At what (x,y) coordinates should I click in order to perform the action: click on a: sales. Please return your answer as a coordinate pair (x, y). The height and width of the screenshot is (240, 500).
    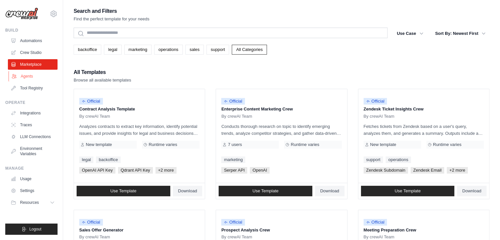
    Looking at the image, I should click on (195, 50).